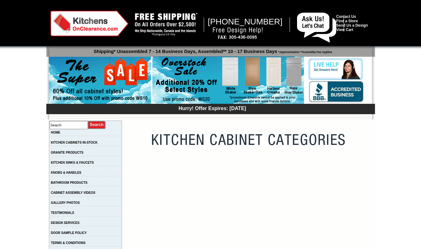  I want to click on a: View Cart, so click(345, 30).